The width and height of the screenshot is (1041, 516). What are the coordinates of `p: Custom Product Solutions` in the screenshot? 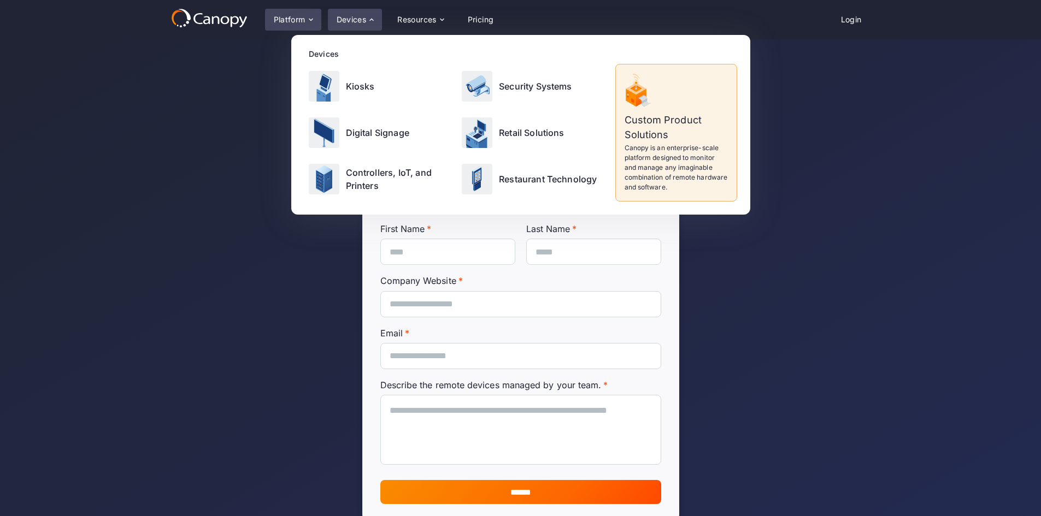 It's located at (676, 127).